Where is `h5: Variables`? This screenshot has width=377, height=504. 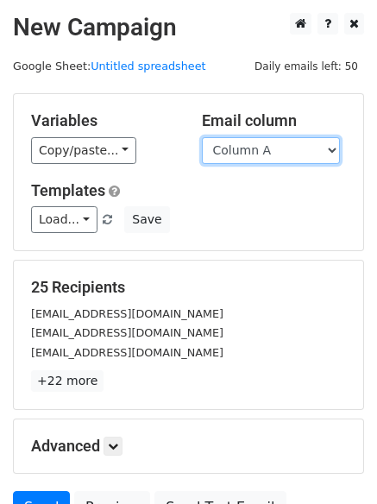 h5: Variables is located at coordinates (104, 121).